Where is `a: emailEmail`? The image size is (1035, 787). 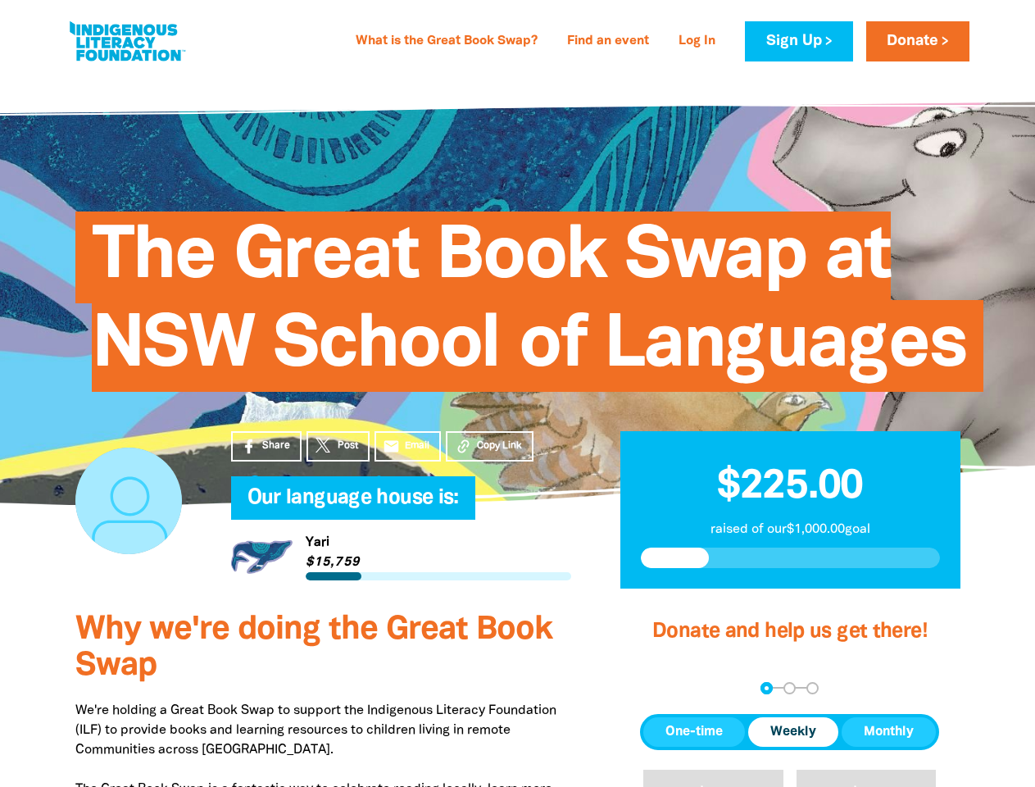
a: emailEmail is located at coordinates (408, 446).